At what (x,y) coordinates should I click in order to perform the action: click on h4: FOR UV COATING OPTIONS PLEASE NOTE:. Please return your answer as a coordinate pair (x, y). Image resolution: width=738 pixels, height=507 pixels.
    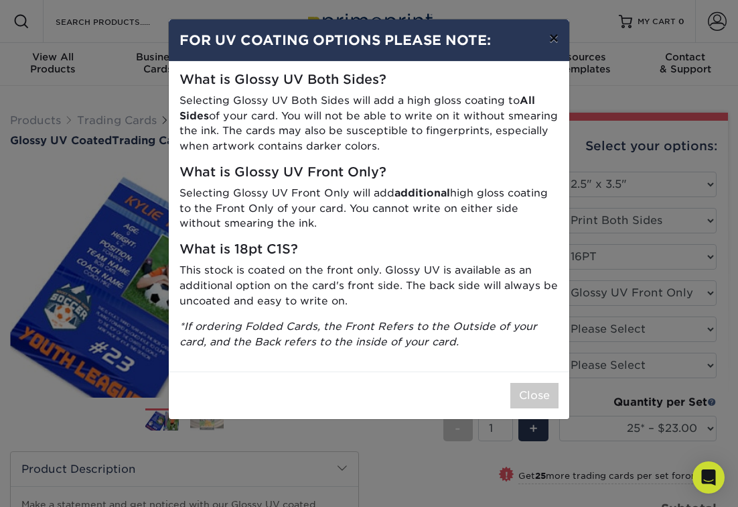
    Looking at the image, I should click on (369, 40).